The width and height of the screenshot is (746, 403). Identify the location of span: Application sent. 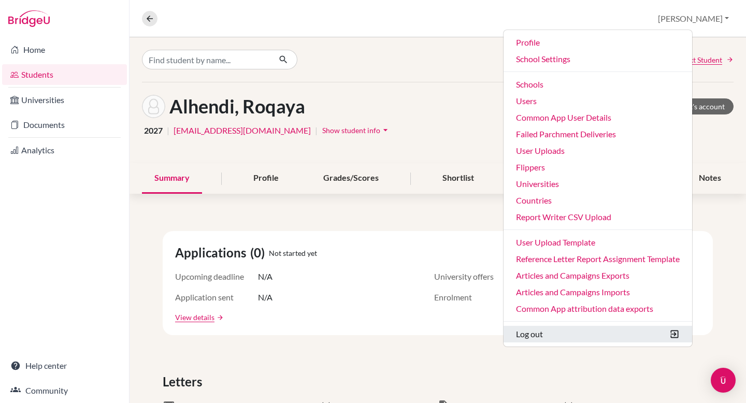
(217, 297).